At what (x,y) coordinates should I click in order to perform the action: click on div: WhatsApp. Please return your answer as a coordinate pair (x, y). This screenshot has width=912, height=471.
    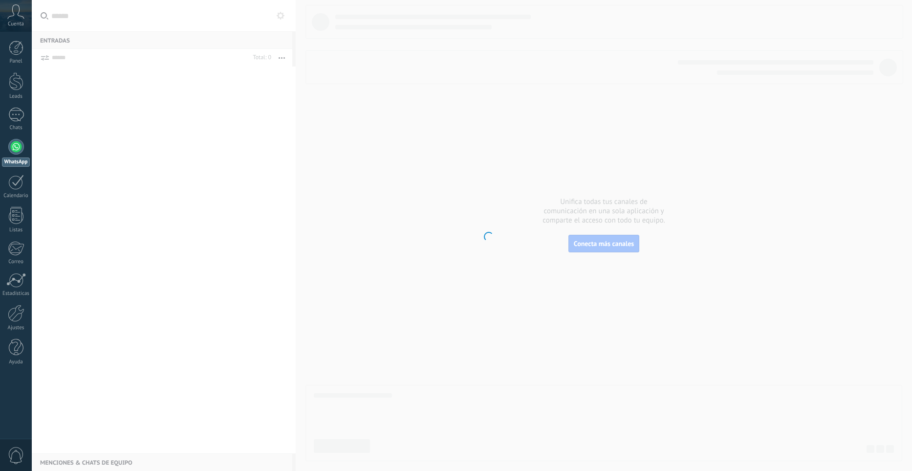
    Looking at the image, I should click on (16, 162).